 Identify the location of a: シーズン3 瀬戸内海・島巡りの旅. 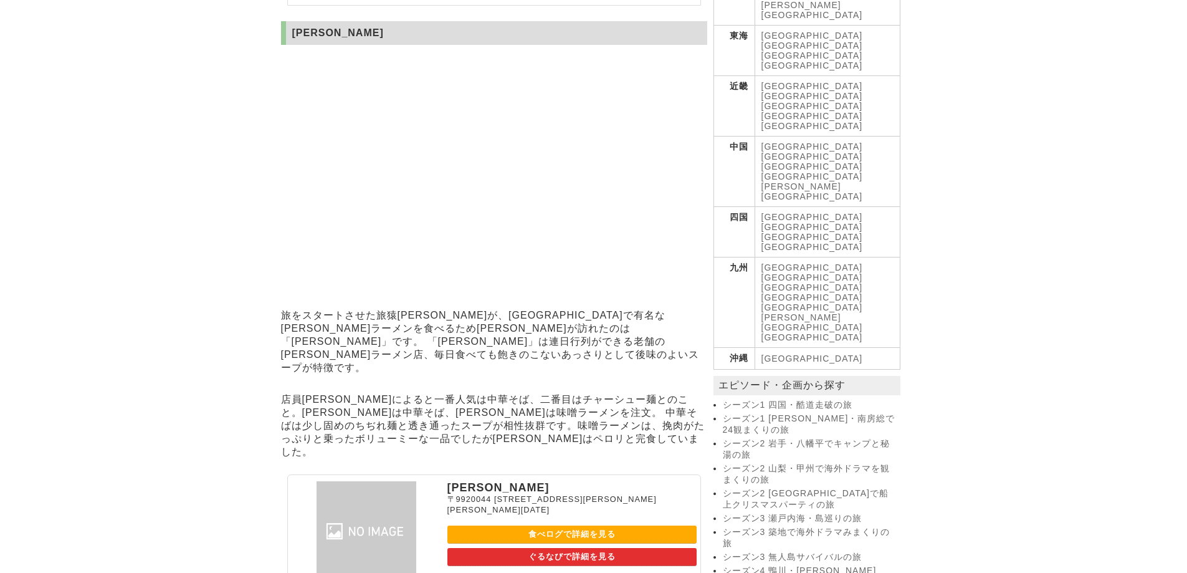
(810, 519).